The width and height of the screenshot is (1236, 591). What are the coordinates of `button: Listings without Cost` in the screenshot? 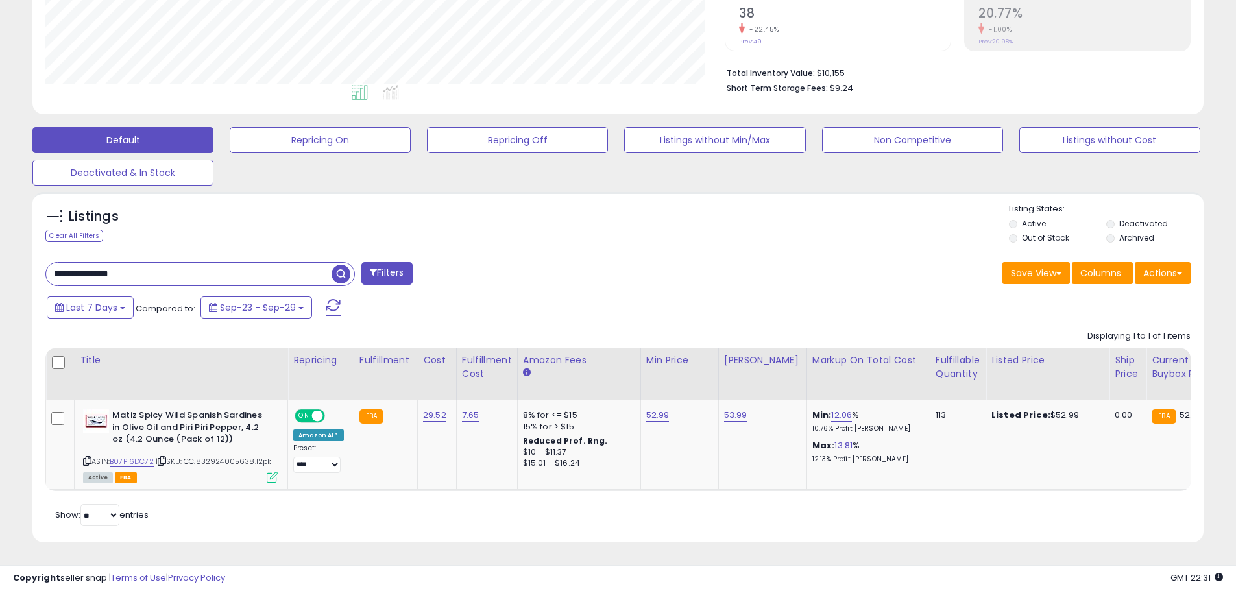 It's located at (1109, 140).